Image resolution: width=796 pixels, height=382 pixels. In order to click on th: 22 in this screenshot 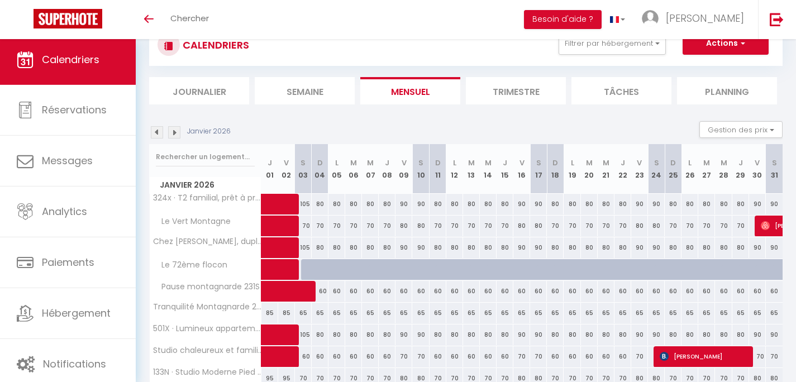, I will do `click(623, 169)`.